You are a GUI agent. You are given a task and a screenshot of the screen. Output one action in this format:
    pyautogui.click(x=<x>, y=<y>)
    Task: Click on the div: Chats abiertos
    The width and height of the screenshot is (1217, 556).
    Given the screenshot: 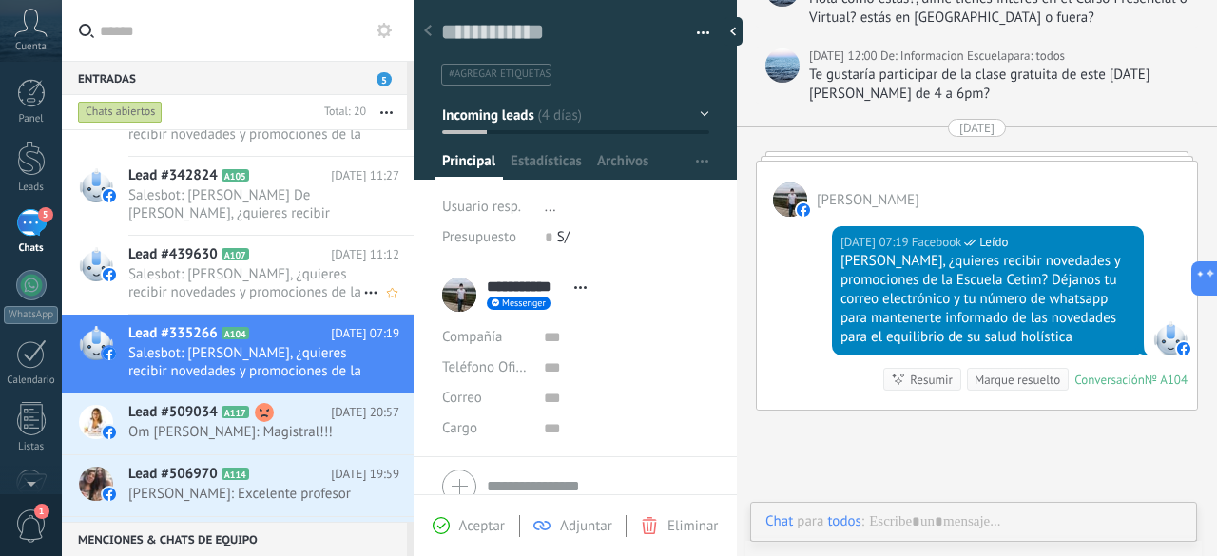 What is the action you would take?
    pyautogui.click(x=120, y=112)
    